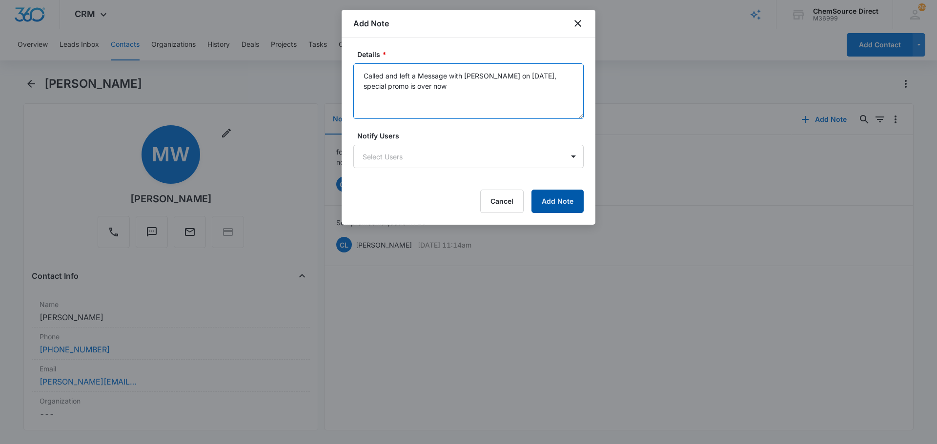 This screenshot has height=444, width=937. What do you see at coordinates (371, 23) in the screenshot?
I see `h1: Add Note` at bounding box center [371, 23].